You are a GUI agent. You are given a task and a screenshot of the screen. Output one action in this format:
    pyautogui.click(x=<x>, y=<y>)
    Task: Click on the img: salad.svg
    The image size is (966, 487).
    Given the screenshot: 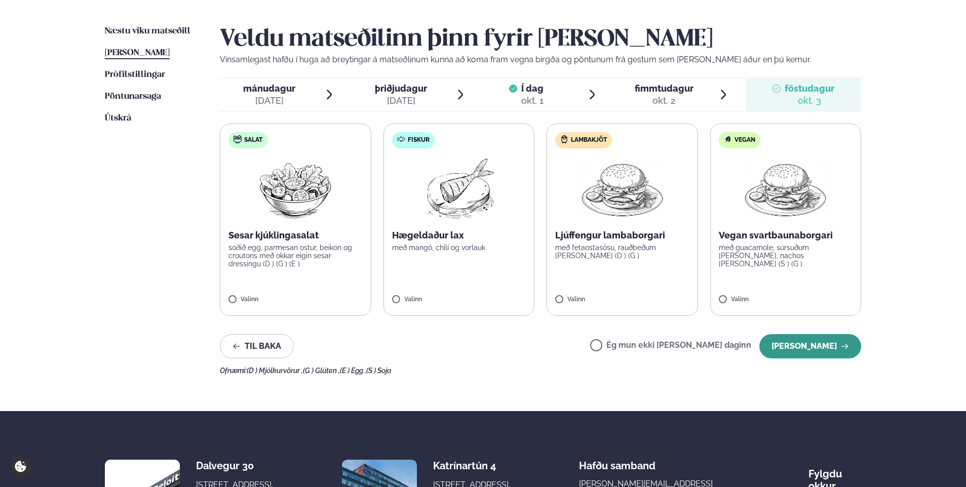 What is the action you would take?
    pyautogui.click(x=238, y=139)
    